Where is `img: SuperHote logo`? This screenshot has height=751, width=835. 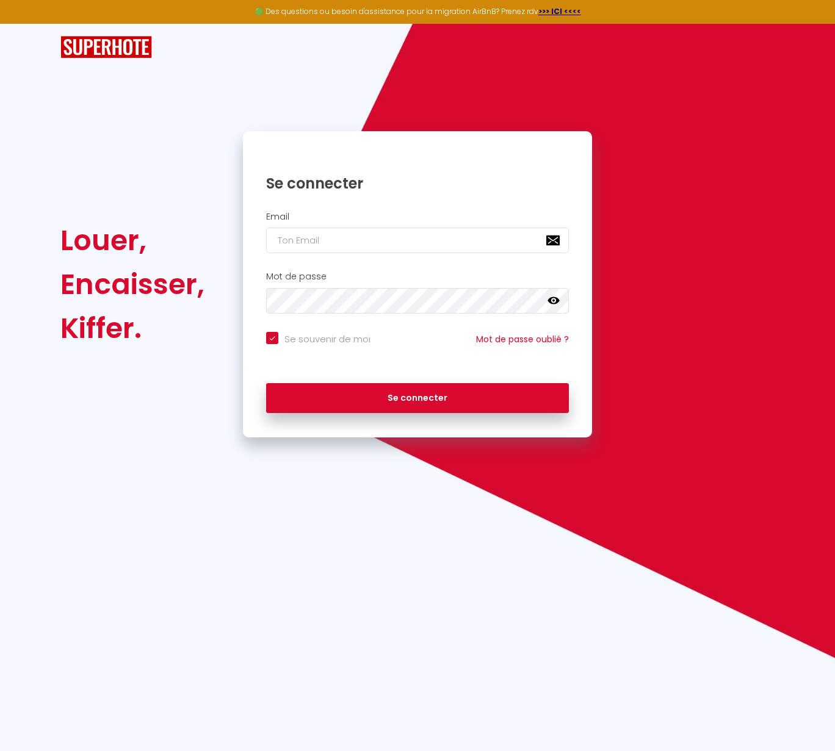 img: SuperHote logo is located at coordinates (106, 47).